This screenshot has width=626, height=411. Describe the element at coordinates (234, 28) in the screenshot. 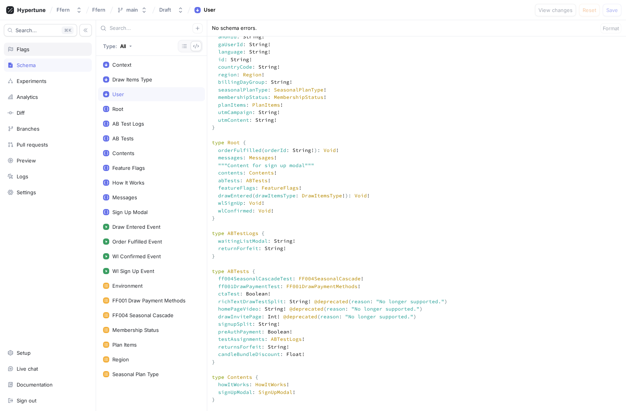

I see `div: No schema errors.` at that location.